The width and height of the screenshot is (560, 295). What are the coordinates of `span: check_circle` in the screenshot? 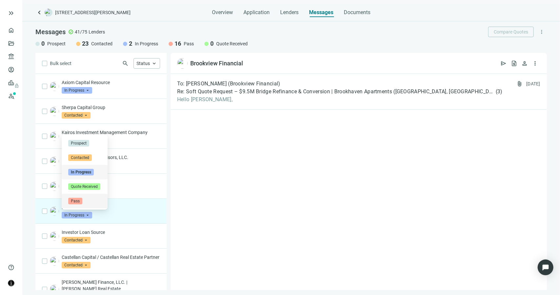 It's located at (71, 32).